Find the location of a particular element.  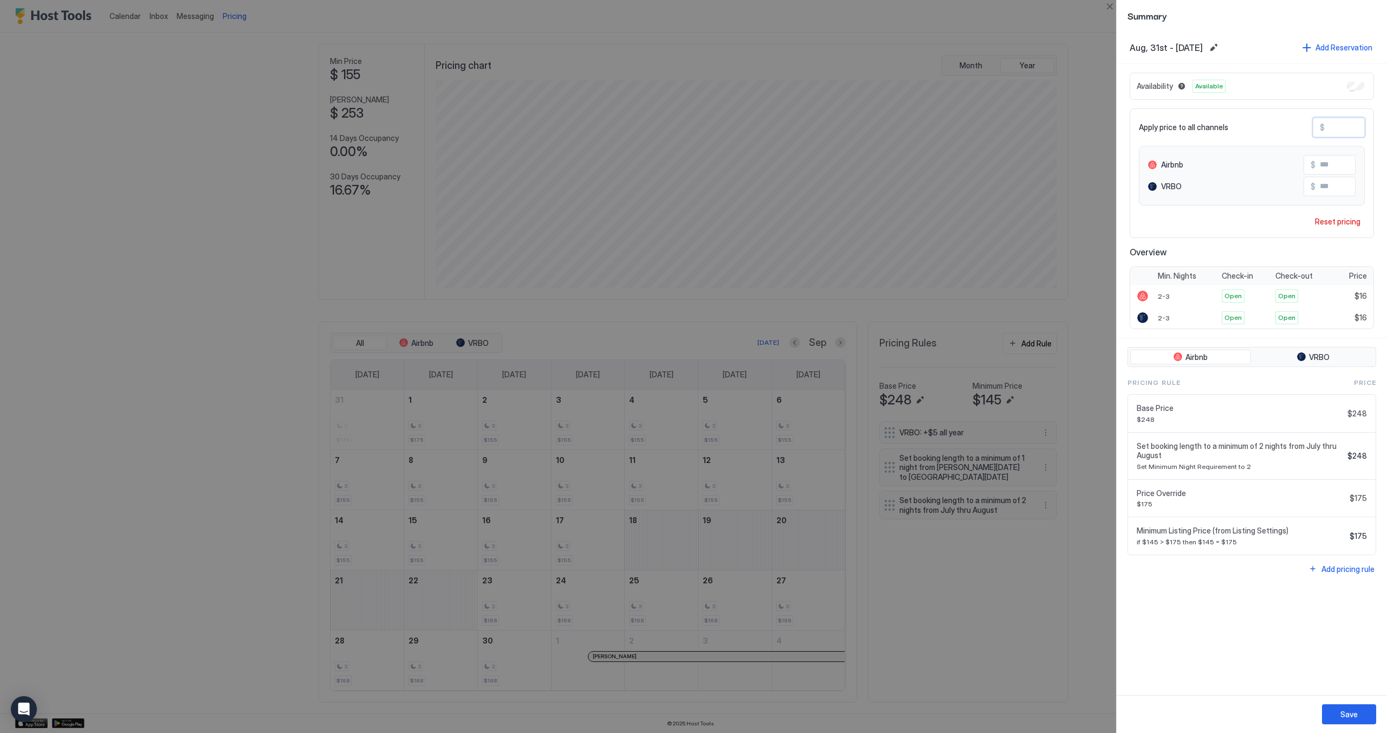

span: Price Override is located at coordinates (1241, 493).